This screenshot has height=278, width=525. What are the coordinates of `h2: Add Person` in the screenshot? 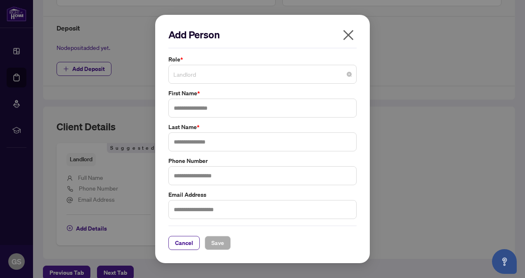 It's located at (263, 35).